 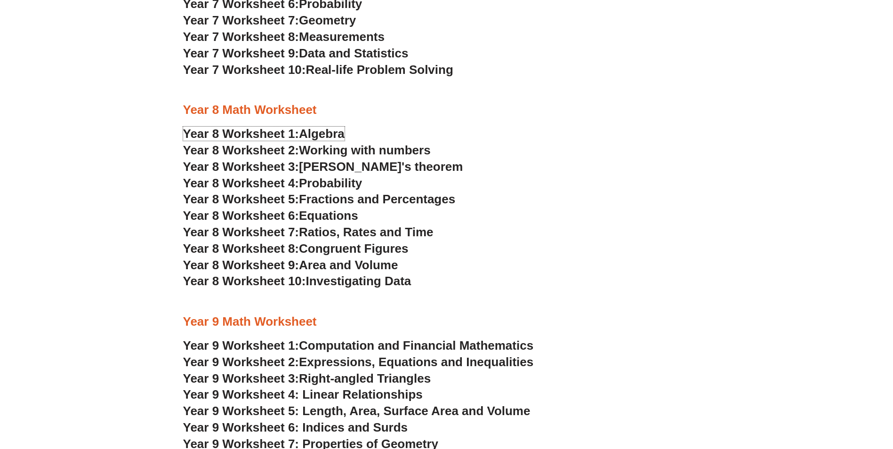 What do you see at coordinates (318, 70) in the screenshot?
I see `a: Year 7 Worksheet 10:Real-life Problem Solving` at bounding box center [318, 70].